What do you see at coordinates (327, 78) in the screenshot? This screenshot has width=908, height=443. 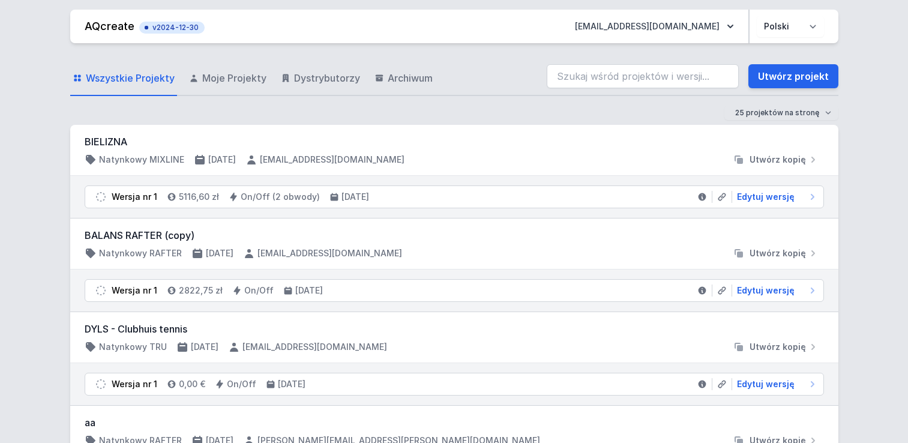 I see `span: Dystrybutorzy` at bounding box center [327, 78].